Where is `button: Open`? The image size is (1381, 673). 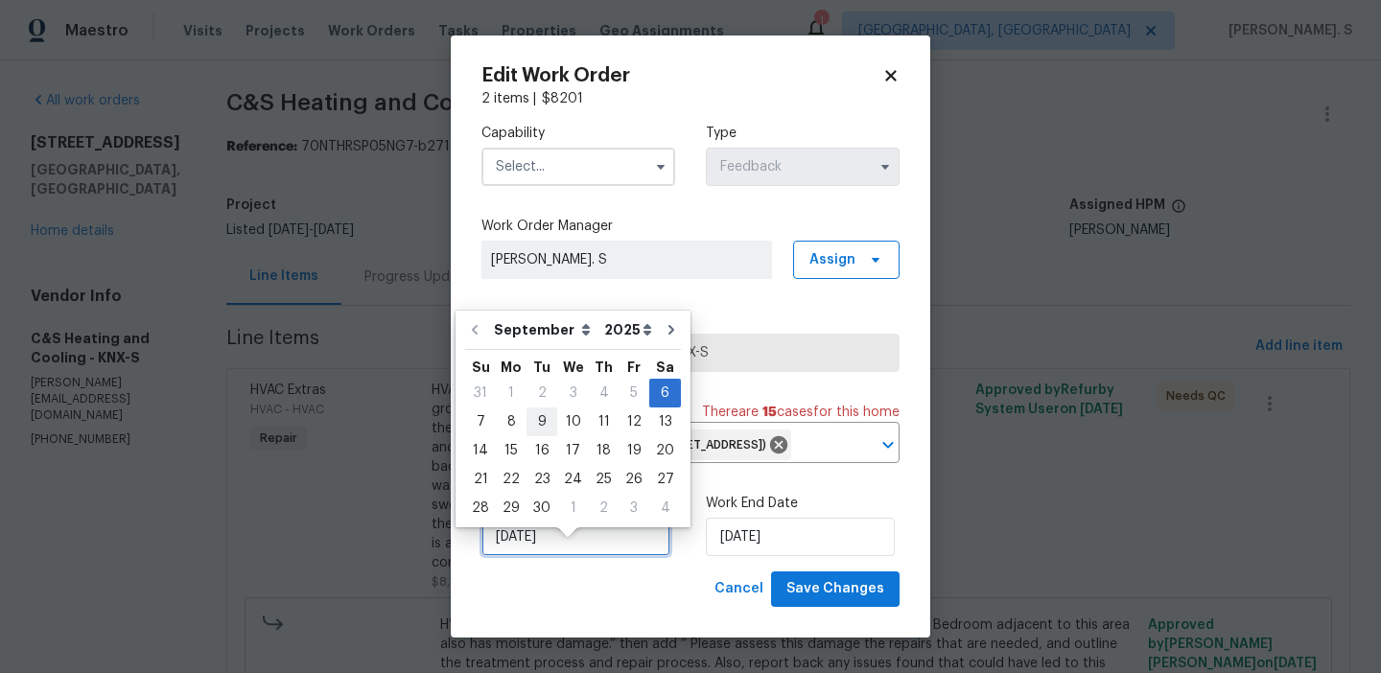 button: Open is located at coordinates (888, 445).